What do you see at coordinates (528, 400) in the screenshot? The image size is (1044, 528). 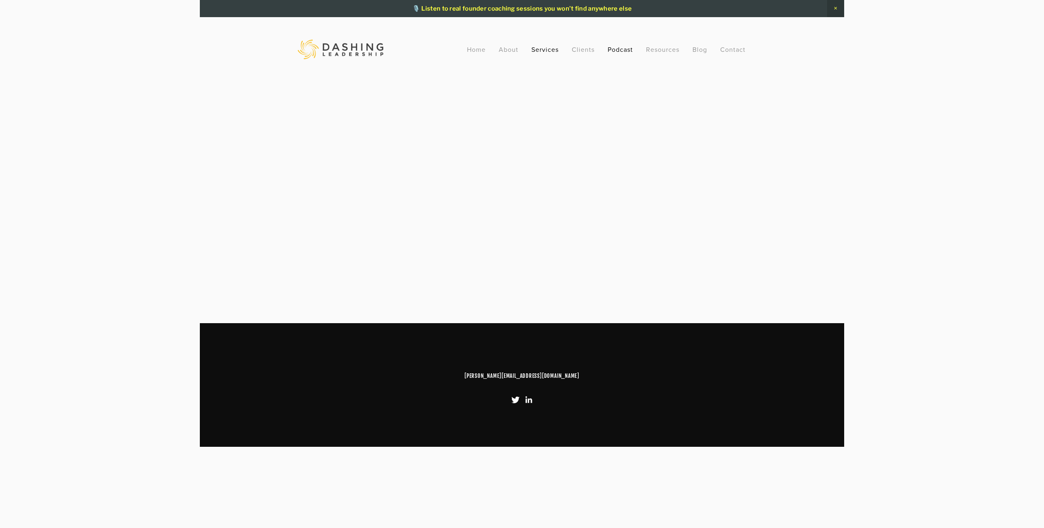 I see `a: LinkedIn` at bounding box center [528, 400].